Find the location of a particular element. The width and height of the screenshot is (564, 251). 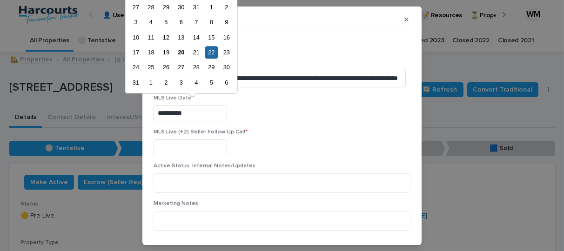

div: Choose Monday, August 4th, 2025 is located at coordinates (151, 22).